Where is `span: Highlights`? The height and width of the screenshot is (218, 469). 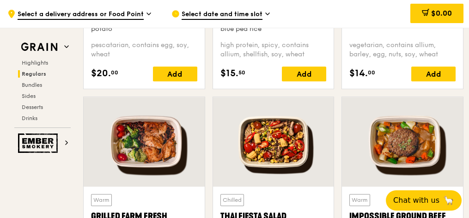
span: Highlights is located at coordinates (35, 63).